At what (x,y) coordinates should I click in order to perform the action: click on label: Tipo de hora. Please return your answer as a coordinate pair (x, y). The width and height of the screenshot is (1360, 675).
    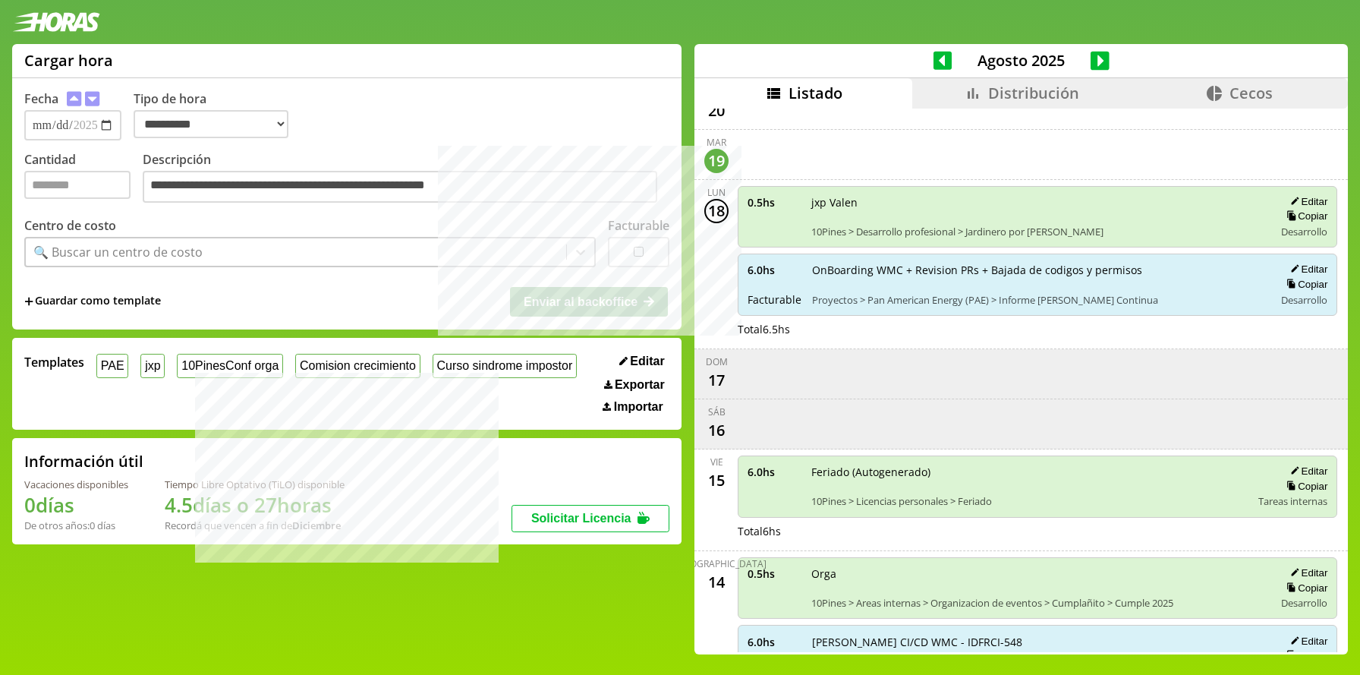
    Looking at the image, I should click on (217, 115).